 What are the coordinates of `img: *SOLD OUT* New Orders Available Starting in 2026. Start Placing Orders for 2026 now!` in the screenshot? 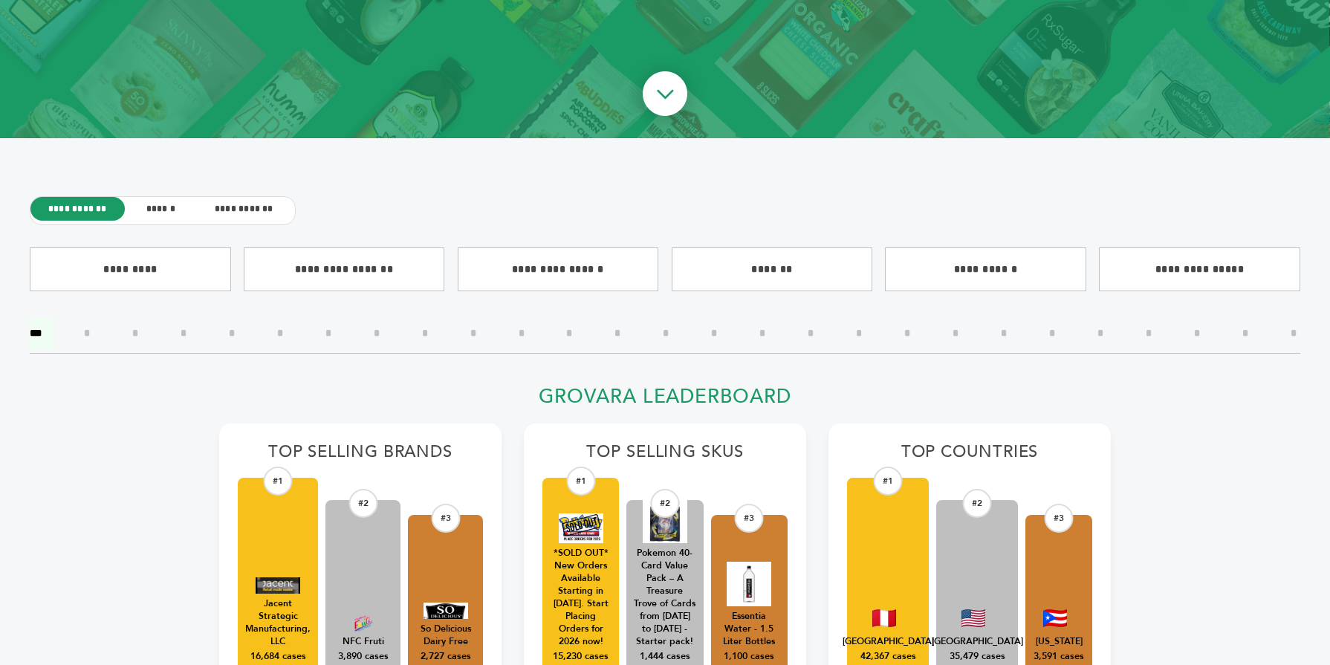 It's located at (581, 528).